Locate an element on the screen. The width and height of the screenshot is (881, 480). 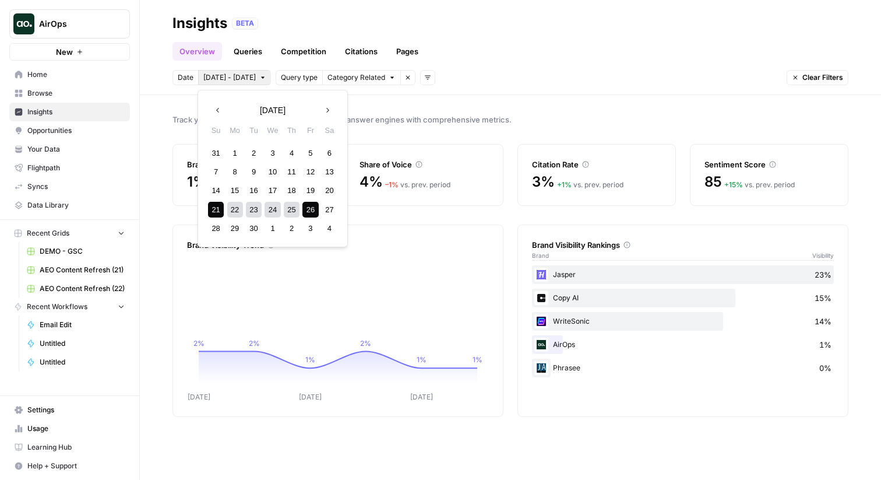
span: Insights is located at coordinates (76, 112).